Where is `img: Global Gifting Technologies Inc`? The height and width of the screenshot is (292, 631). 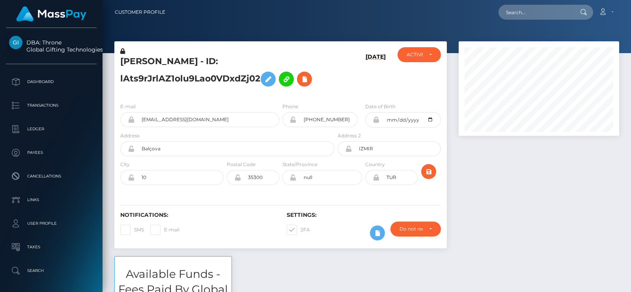 img: Global Gifting Technologies Inc is located at coordinates (16, 43).